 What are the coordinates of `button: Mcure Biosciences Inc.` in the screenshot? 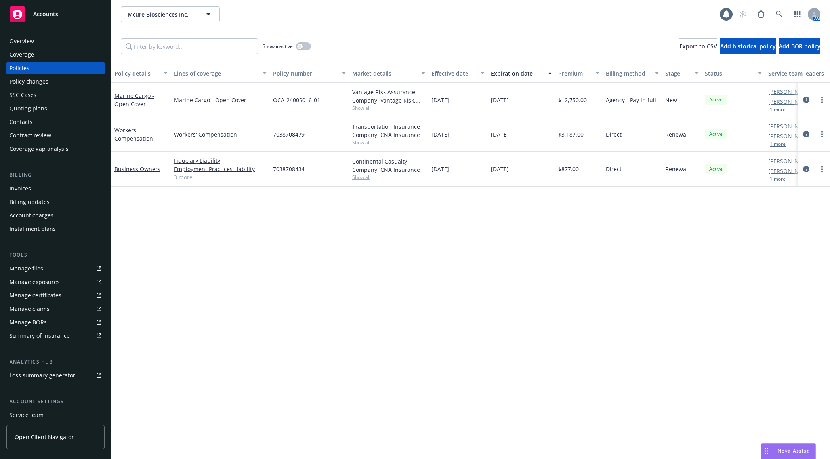 It's located at (170, 14).